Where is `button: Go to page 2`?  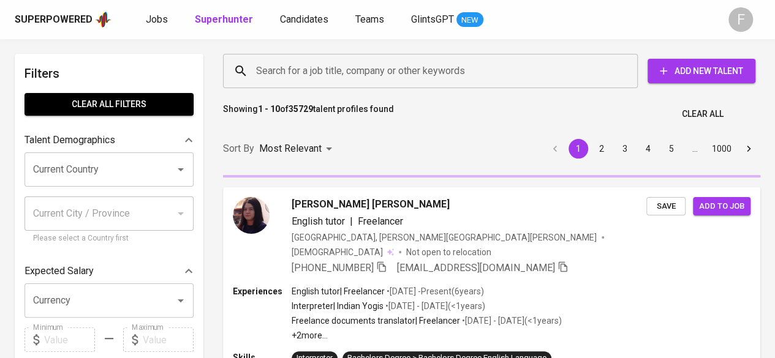 button: Go to page 2 is located at coordinates (602, 149).